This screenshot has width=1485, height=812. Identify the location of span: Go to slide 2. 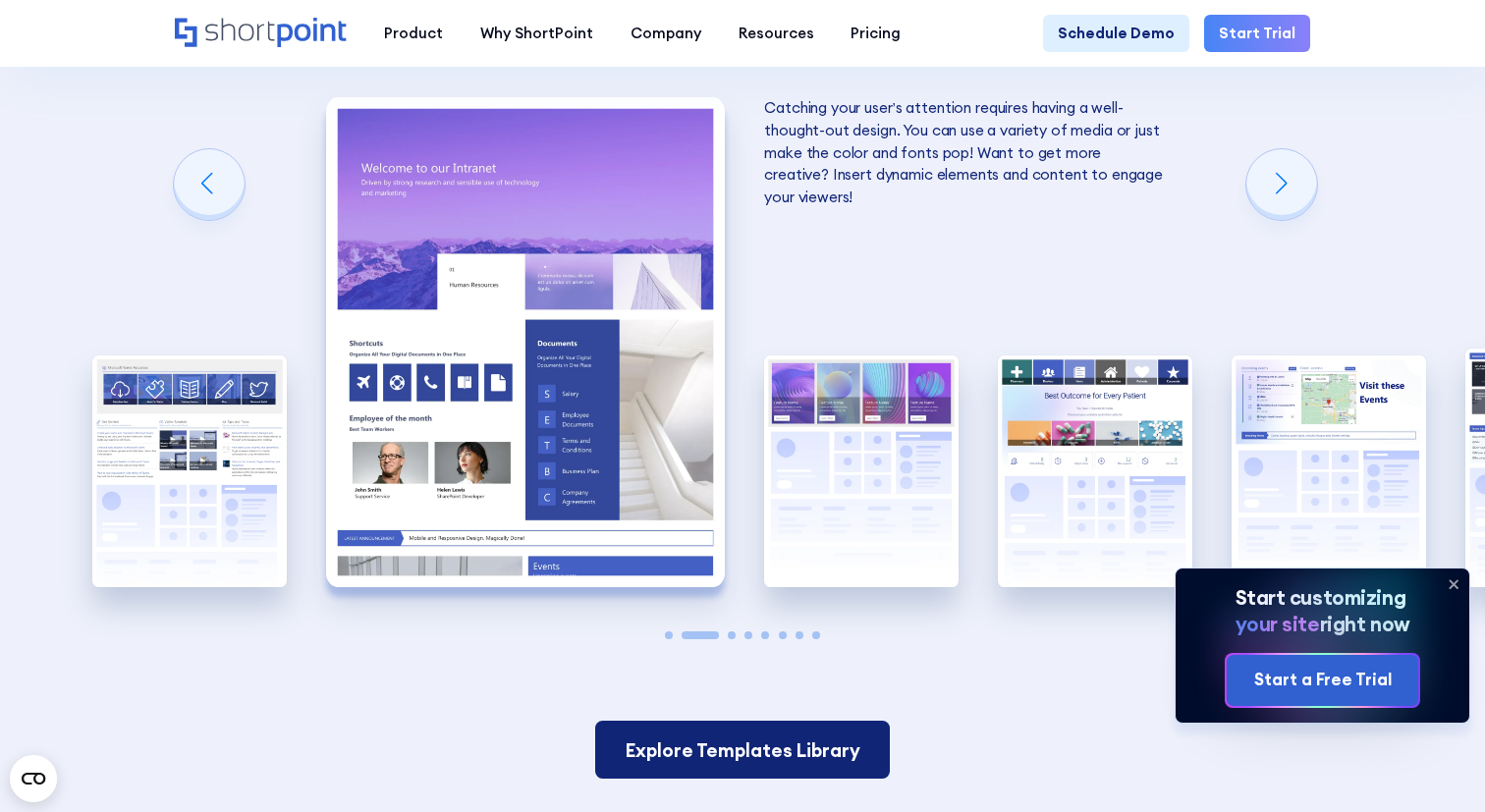
(700, 635).